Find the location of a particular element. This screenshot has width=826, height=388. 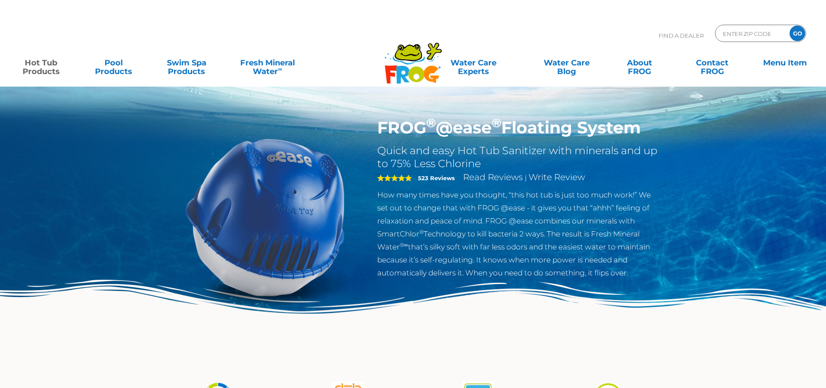

a: Water CareBlog is located at coordinates (566, 63).